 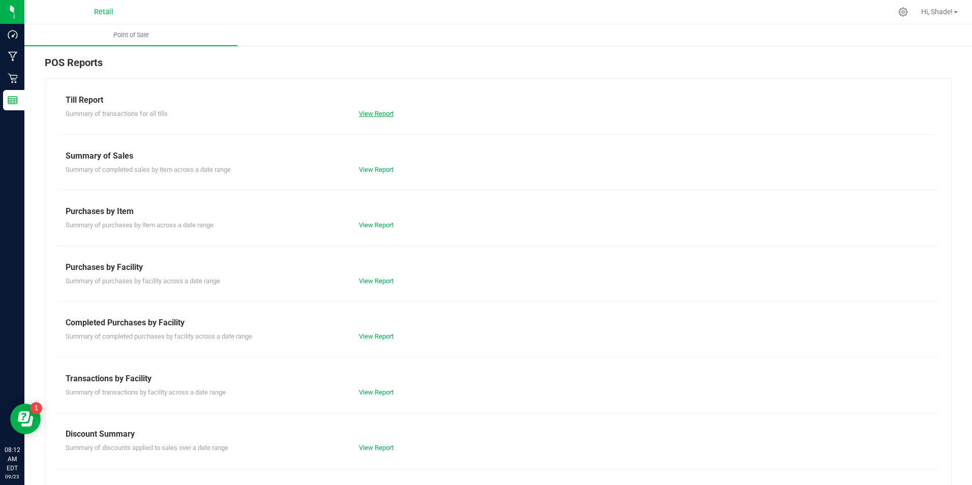 What do you see at coordinates (498, 211) in the screenshot?
I see `div: Purchases by Item` at bounding box center [498, 211].